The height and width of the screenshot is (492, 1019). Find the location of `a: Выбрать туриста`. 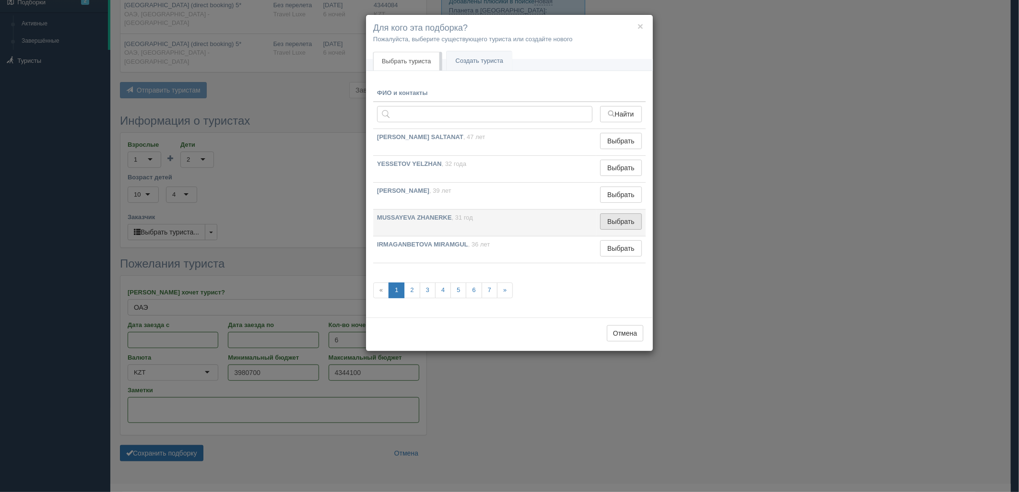

a: Выбрать туриста is located at coordinates (406, 61).